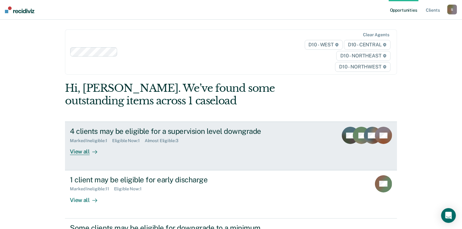  I want to click on img: Recidiviz, so click(20, 10).